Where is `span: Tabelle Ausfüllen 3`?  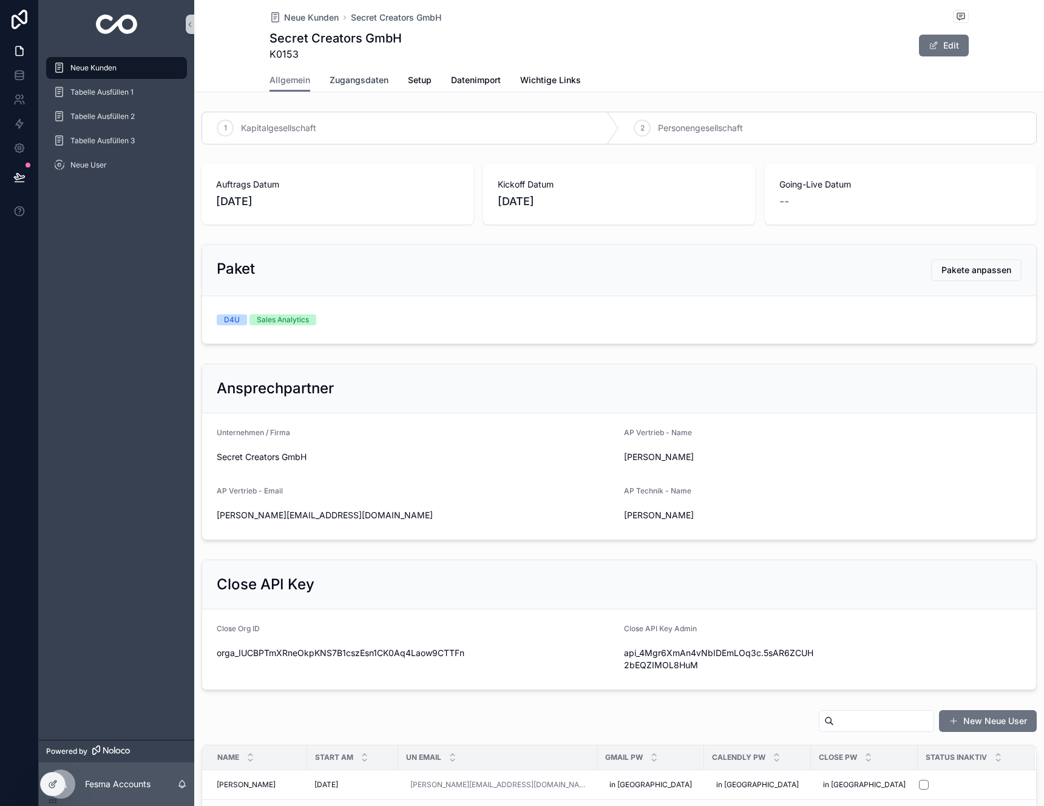
span: Tabelle Ausfüllen 3 is located at coordinates (103, 141).